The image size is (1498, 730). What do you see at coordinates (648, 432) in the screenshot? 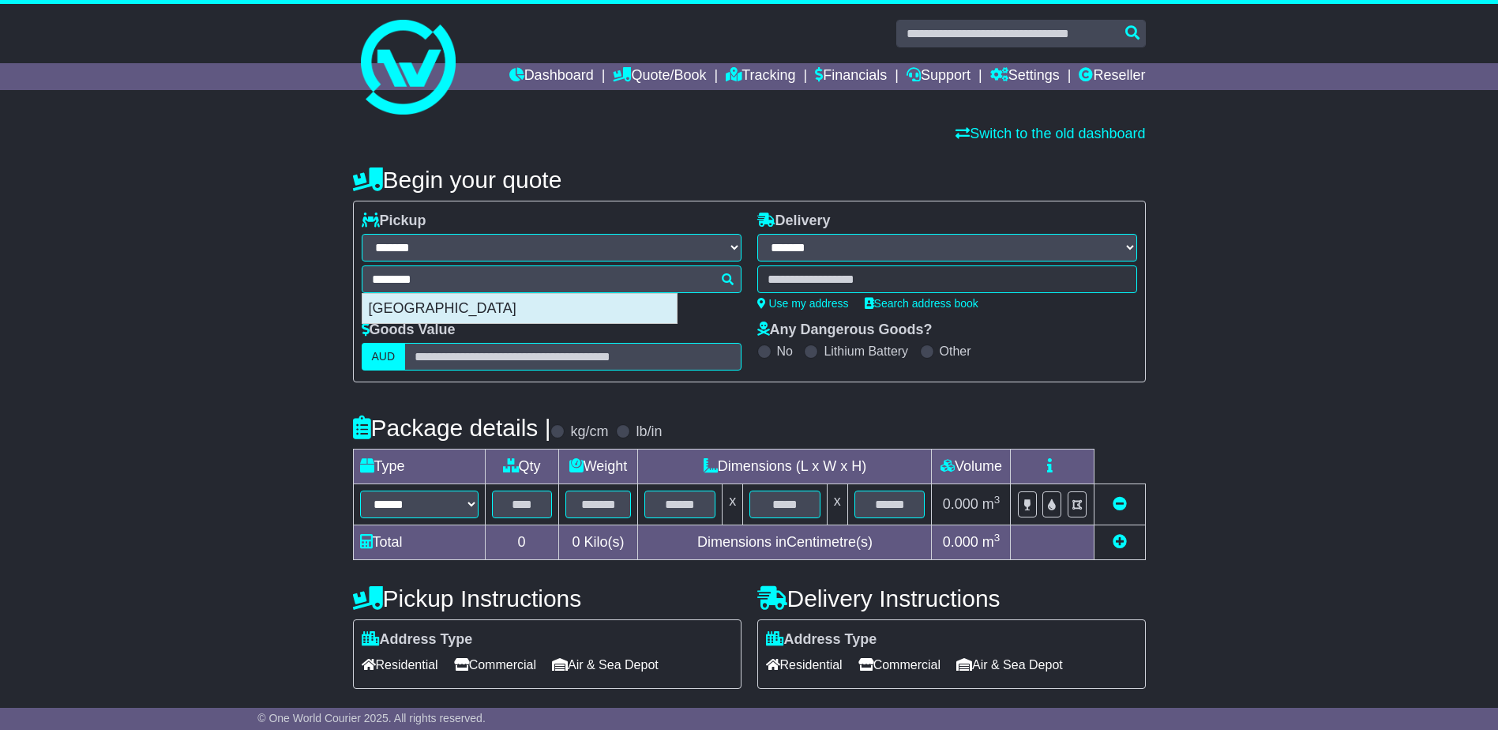
I see `label: lb/in` at bounding box center [648, 432].